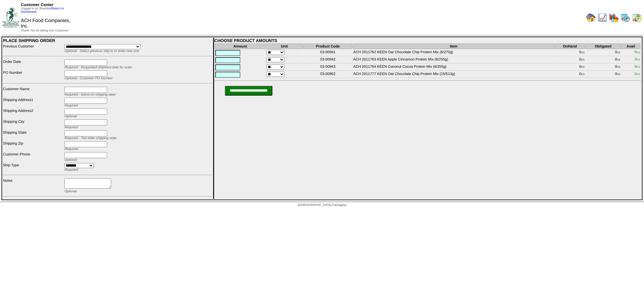  I want to click on td: PO Number, so click(33, 75).